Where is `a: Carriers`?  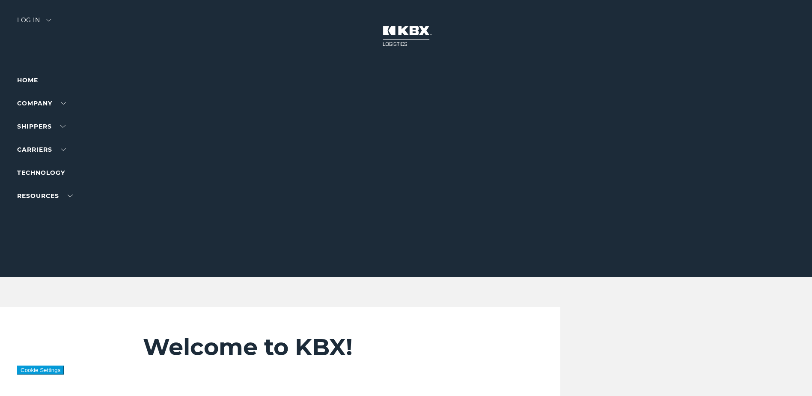 a: Carriers is located at coordinates (42, 149).